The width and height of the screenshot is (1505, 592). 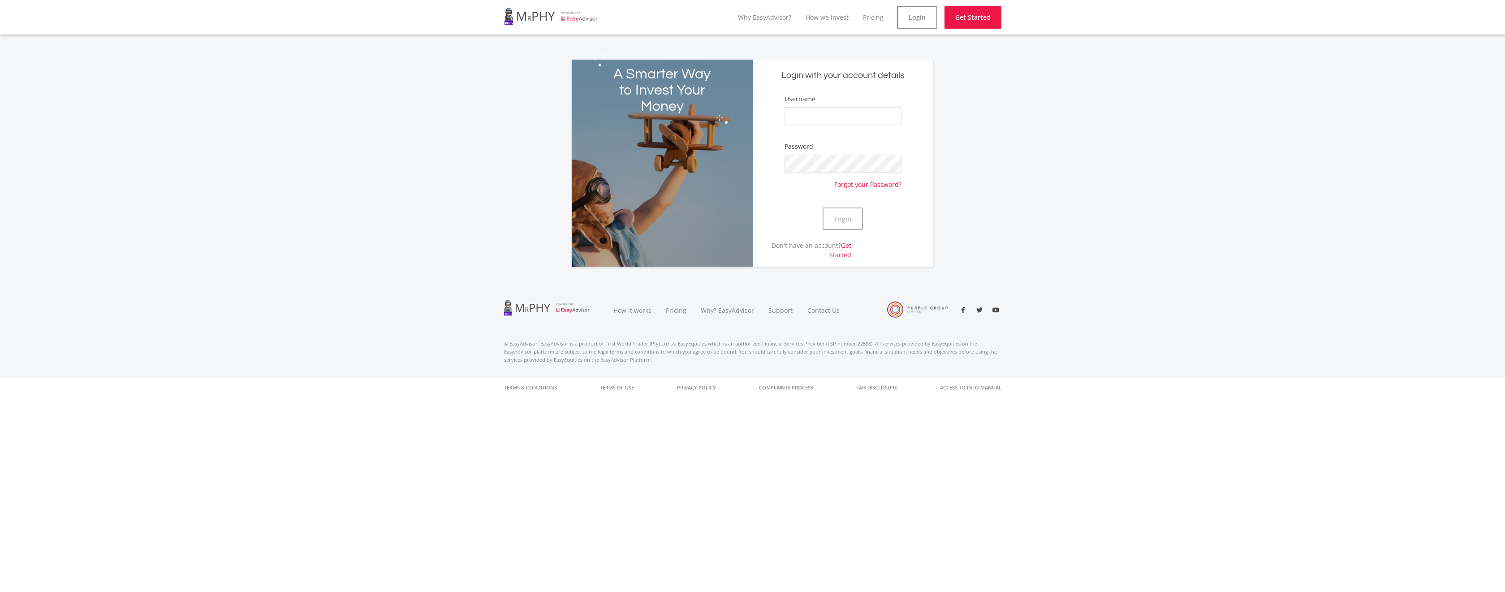 I want to click on a: Get Started, so click(x=973, y=17).